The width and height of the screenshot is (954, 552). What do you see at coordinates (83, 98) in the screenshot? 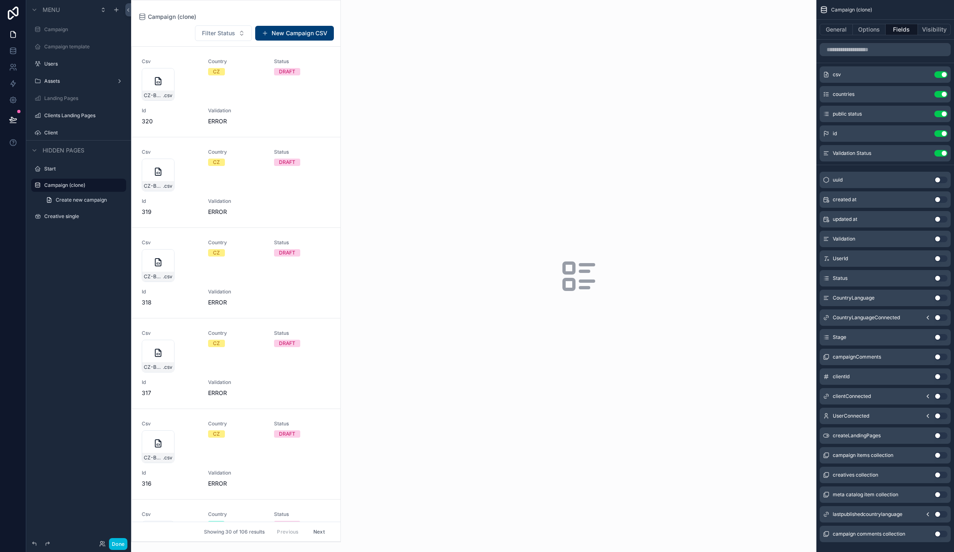
I see `a: Landing Pages` at bounding box center [83, 98].